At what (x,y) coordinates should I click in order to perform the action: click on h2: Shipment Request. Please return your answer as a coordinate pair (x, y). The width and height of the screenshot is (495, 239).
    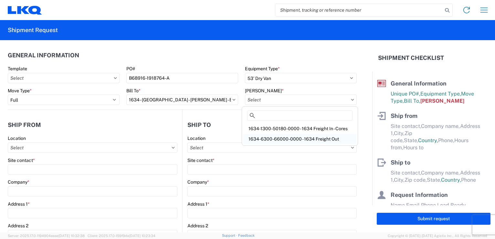
    Looking at the image, I should click on (33, 30).